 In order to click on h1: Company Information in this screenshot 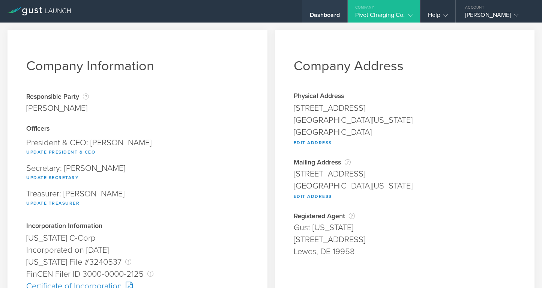, I will do `click(137, 66)`.